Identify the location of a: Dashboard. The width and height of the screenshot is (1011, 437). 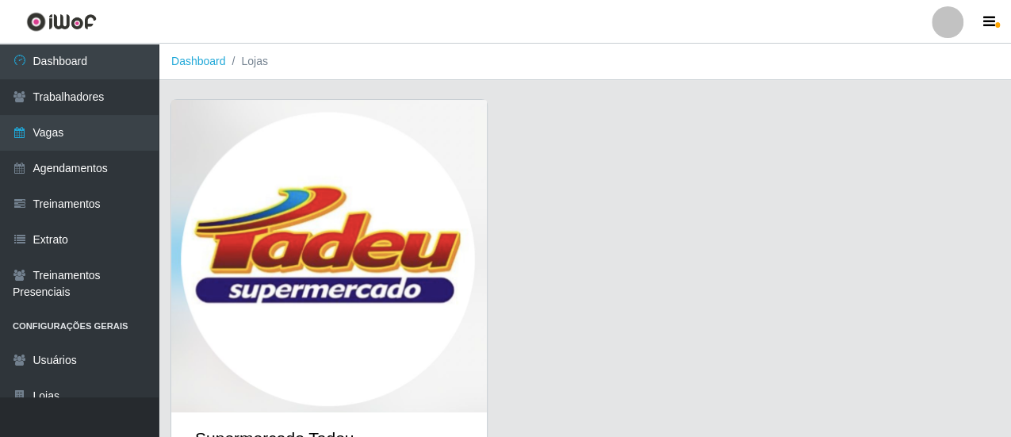
(198, 61).